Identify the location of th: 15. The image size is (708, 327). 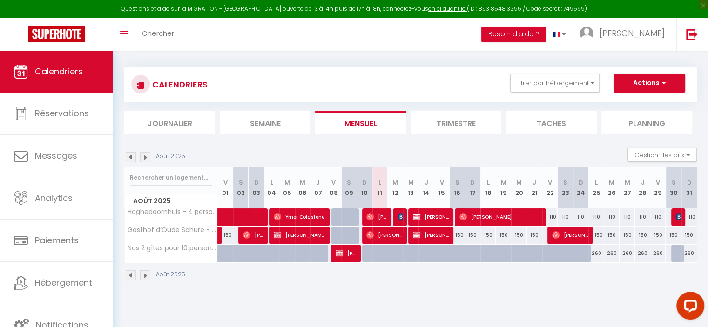
(441, 188).